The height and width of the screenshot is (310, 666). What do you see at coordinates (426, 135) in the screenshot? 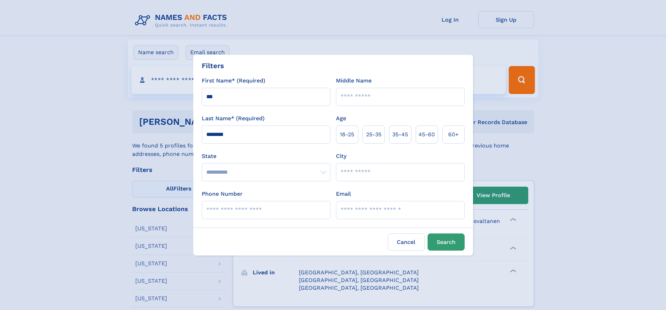
I see `span: 45‑60` at bounding box center [426, 135].